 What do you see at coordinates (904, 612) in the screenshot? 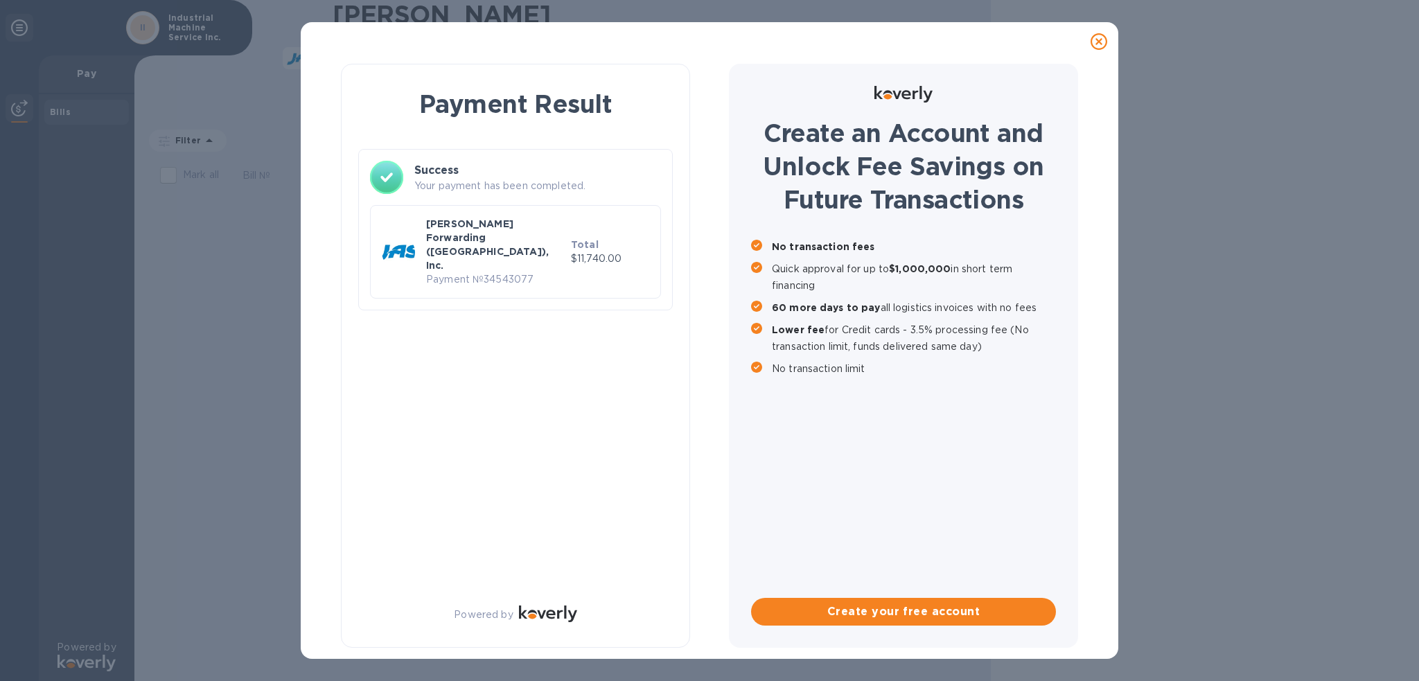
I see `span: Create your free account` at bounding box center [904, 612].